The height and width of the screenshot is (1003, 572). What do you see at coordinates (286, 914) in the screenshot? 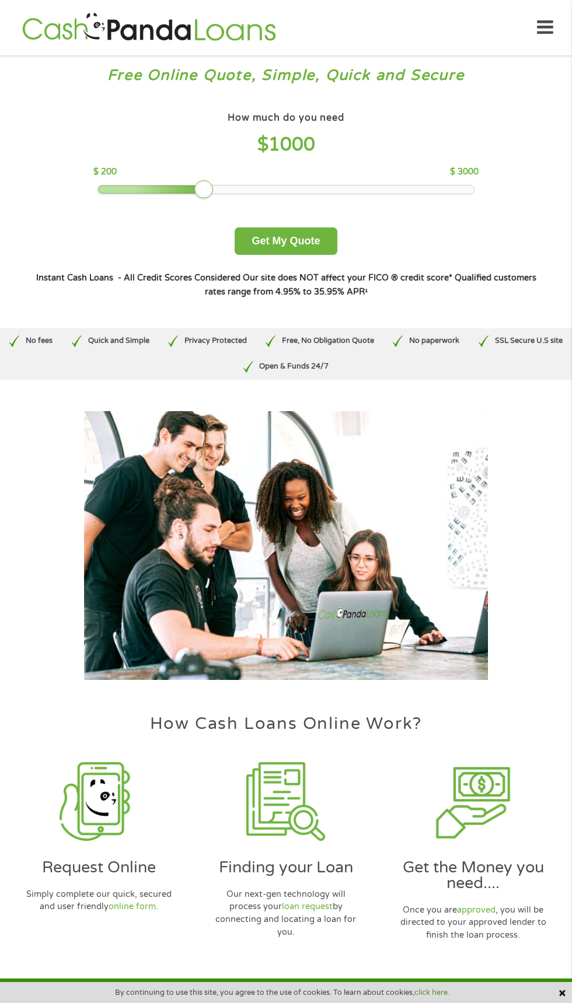
I see `p: Our next-gen technology will process your by connecting and locating a loan for you.` at bounding box center [286, 914].